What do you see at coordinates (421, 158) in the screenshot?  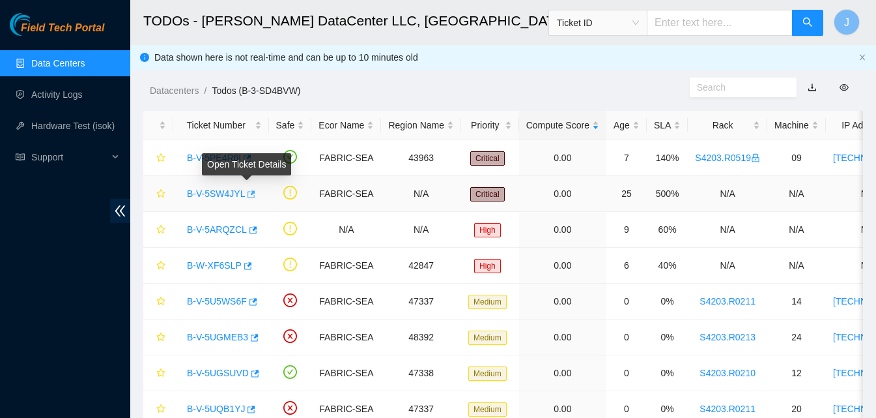 I see `td: 43963` at bounding box center [421, 158].